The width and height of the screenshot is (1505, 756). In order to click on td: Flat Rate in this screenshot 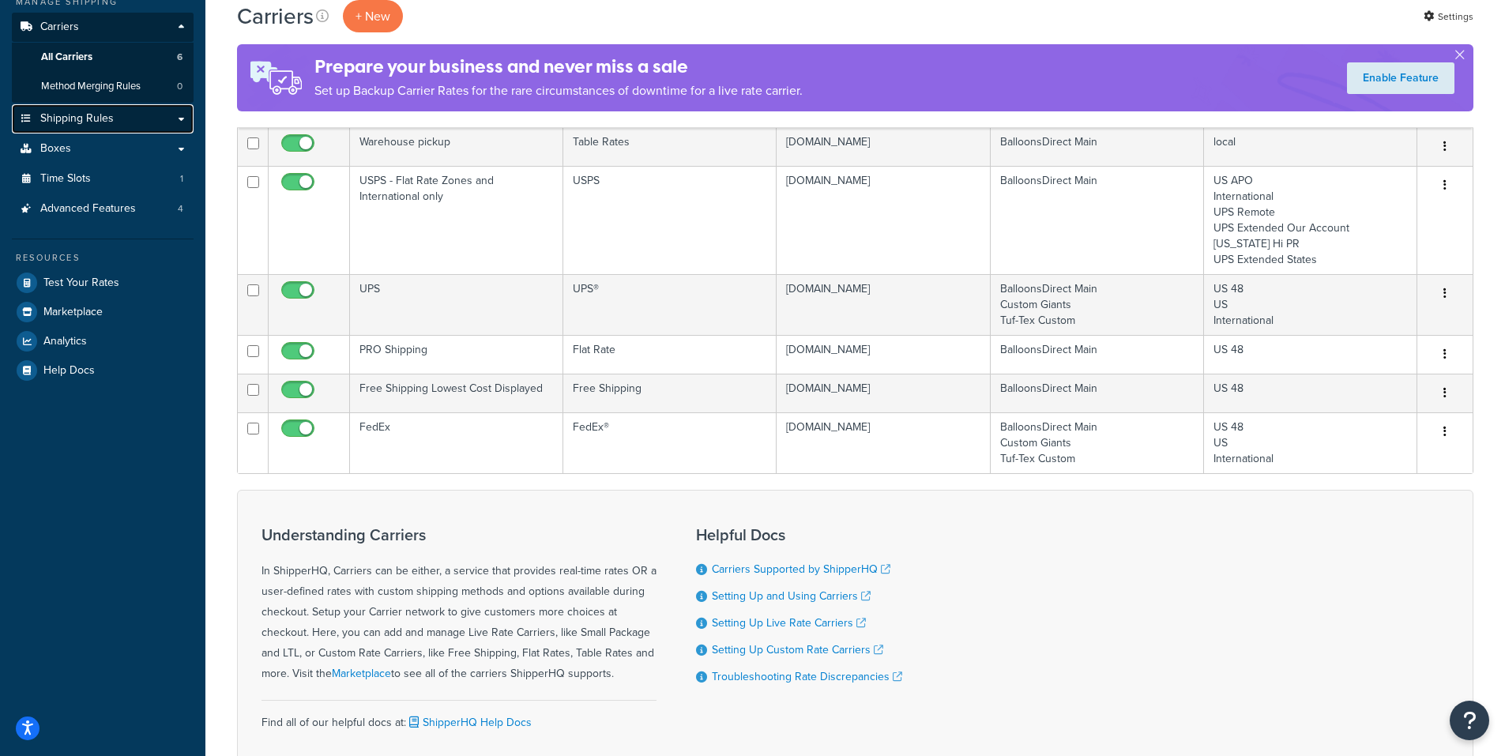, I will do `click(670, 354)`.